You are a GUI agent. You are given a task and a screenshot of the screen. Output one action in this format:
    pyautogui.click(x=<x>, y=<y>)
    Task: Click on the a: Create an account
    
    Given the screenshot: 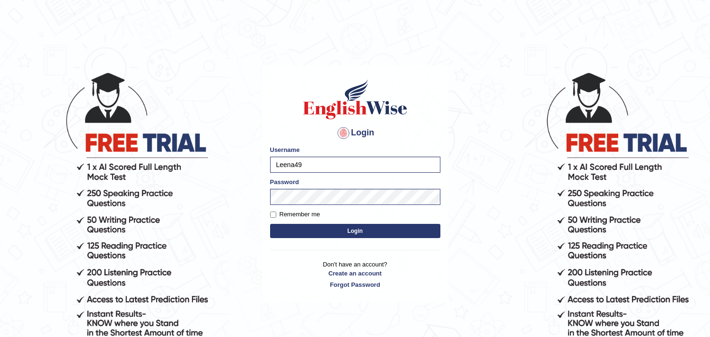 What is the action you would take?
    pyautogui.click(x=355, y=273)
    